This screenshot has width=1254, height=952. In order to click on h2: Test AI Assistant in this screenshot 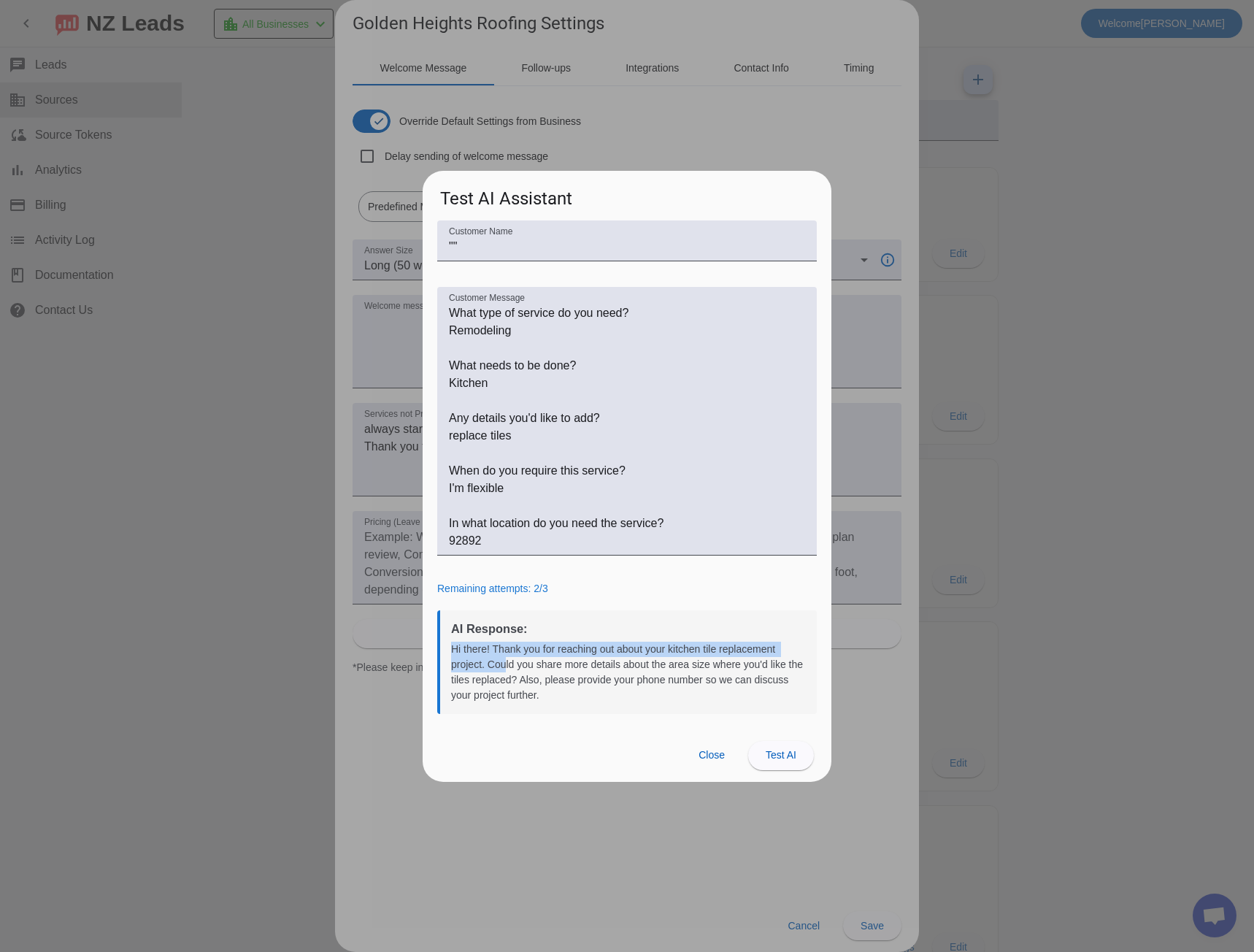, I will do `click(627, 195)`.